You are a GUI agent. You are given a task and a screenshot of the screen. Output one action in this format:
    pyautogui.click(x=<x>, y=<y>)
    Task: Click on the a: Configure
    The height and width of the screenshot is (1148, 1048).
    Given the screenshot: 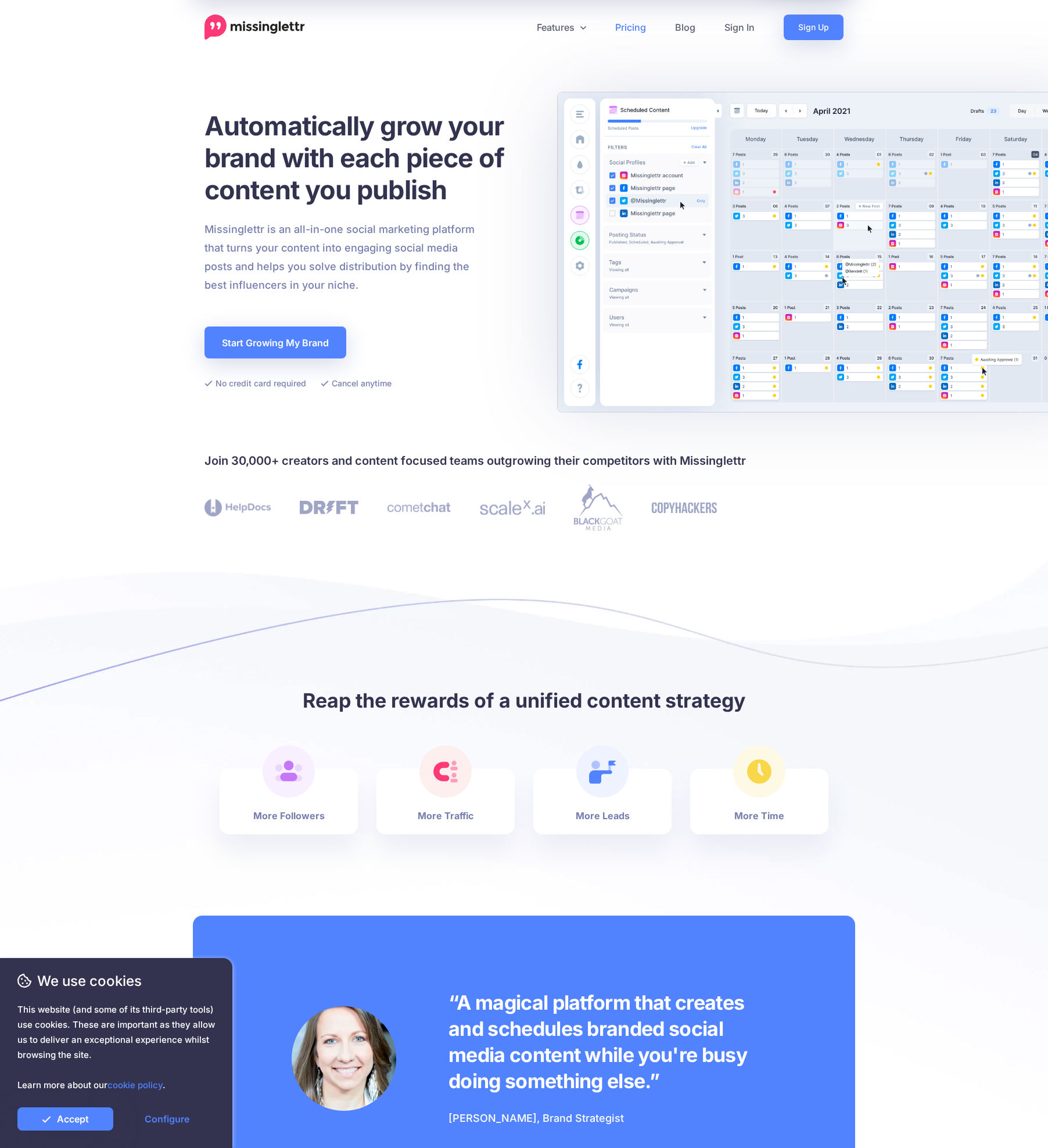 What is the action you would take?
    pyautogui.click(x=167, y=1119)
    